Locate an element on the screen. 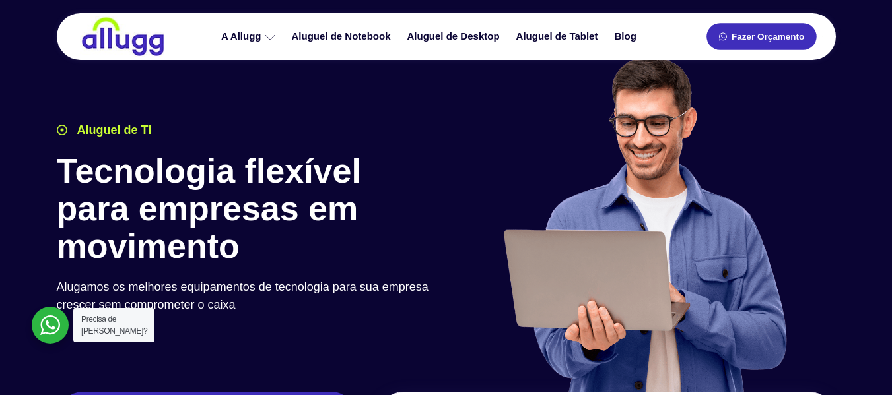 This screenshot has height=395, width=892. a: Aluguel de Tablet is located at coordinates (558, 36).